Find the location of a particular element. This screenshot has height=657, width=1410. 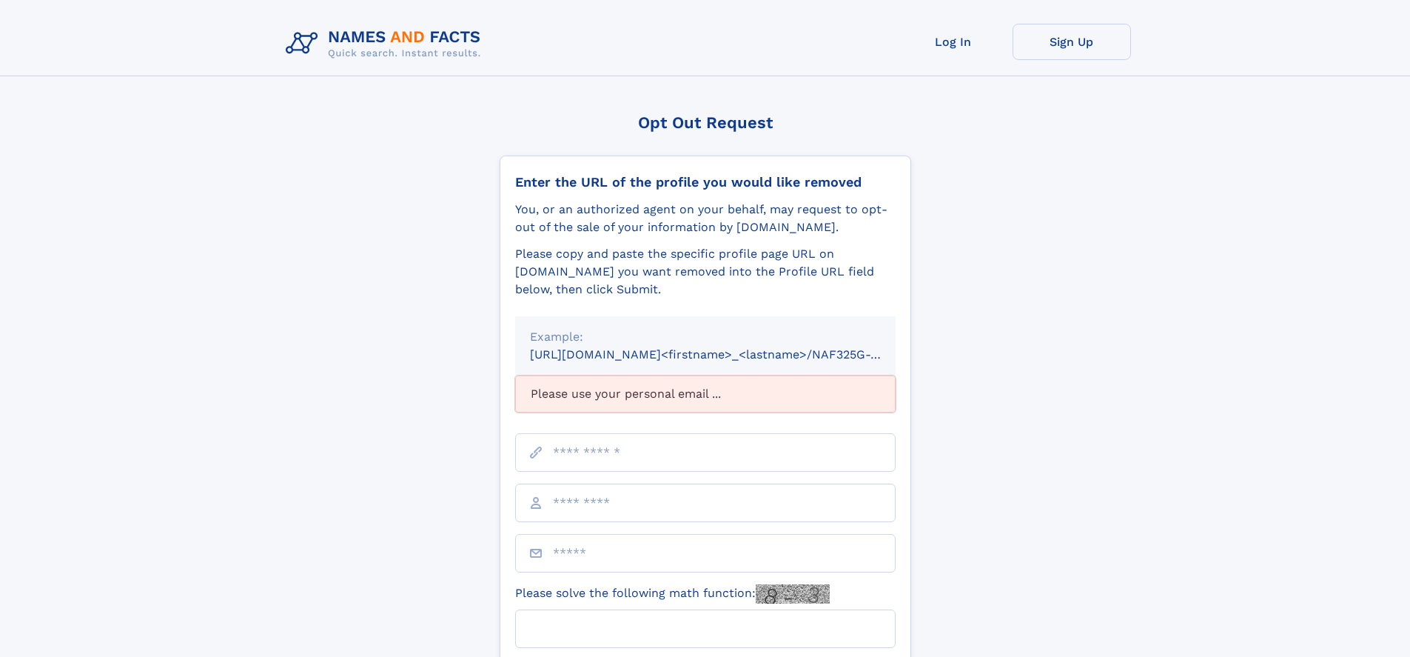

div: Enter the URL of the profile you would like removed is located at coordinates (706, 182).